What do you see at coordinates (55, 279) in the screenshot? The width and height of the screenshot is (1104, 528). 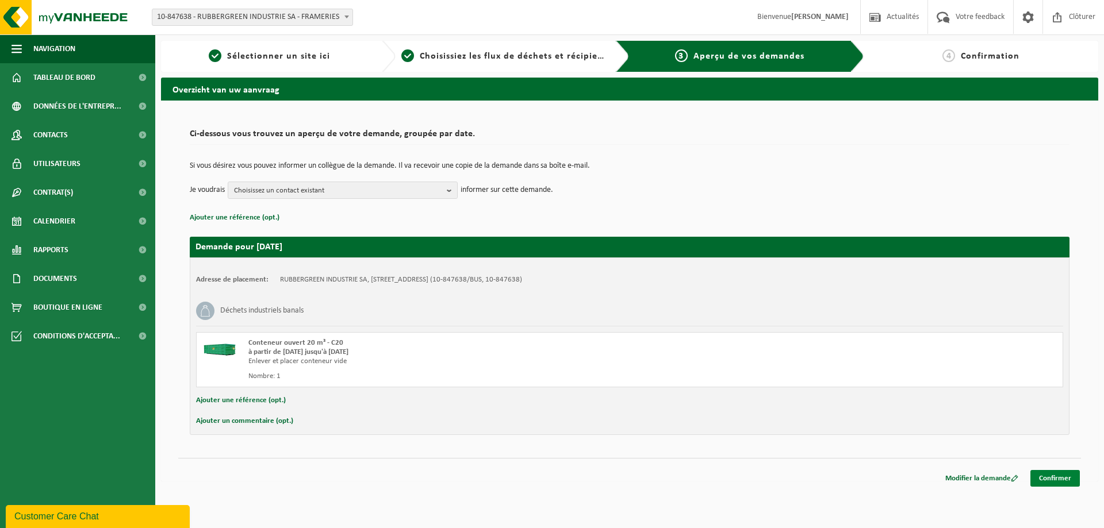 I see `span: Documents` at bounding box center [55, 279].